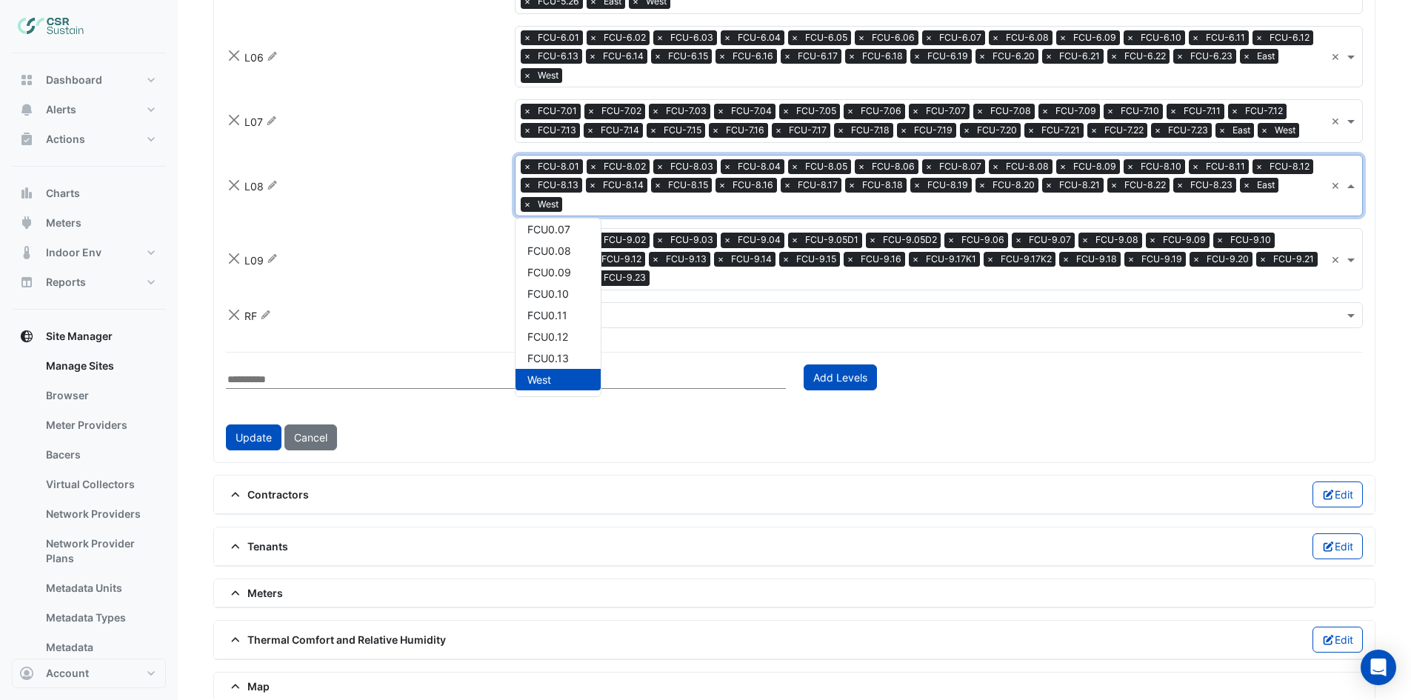 This screenshot has width=1411, height=700. What do you see at coordinates (1225, 167) in the screenshot?
I see `span: FCU-8.11` at bounding box center [1225, 167].